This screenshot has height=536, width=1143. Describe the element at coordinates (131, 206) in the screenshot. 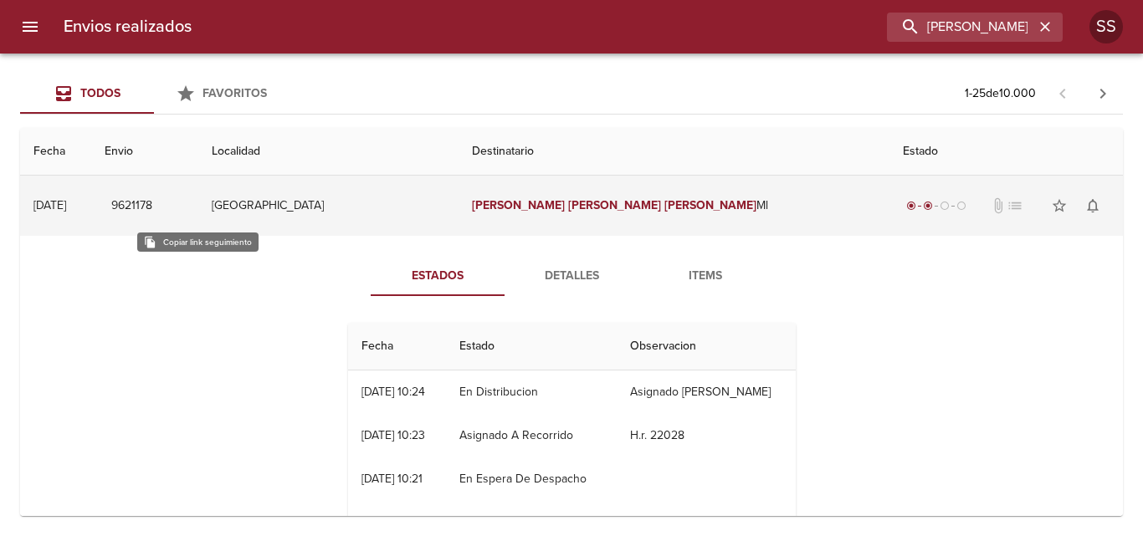

I see `span: 9621178` at that location.